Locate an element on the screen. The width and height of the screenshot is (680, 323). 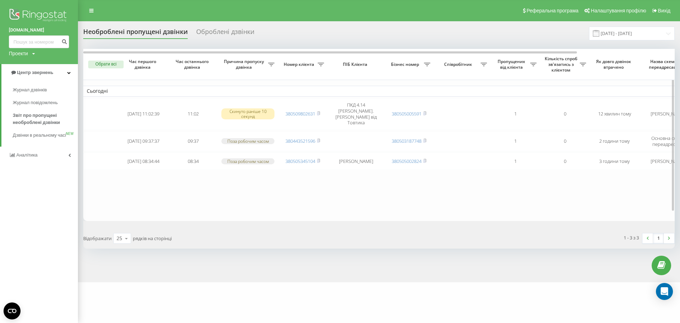
a: Дзвінки в реальному часіNEW is located at coordinates (45, 135).